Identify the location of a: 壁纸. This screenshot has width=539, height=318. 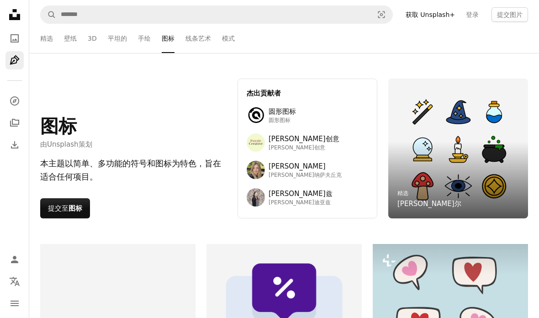
(70, 38).